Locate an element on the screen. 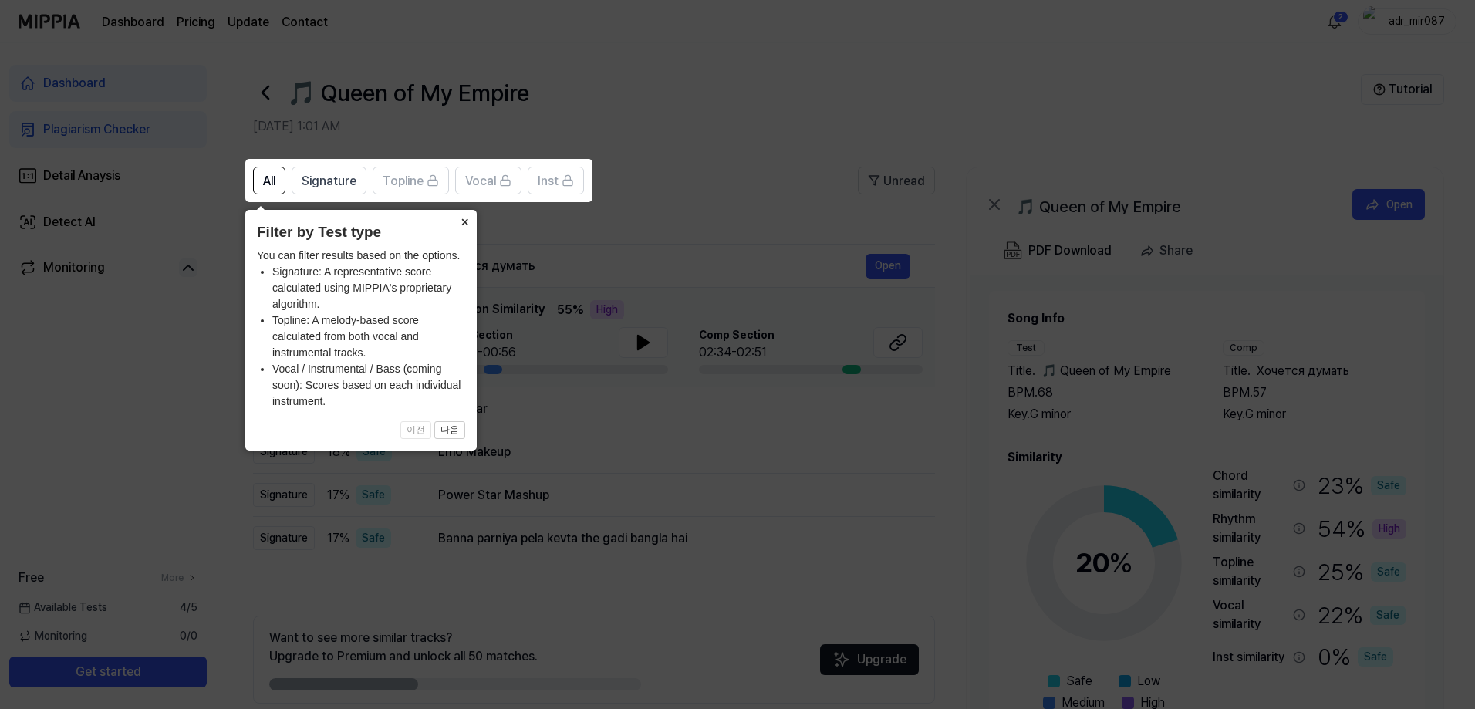  button: All is located at coordinates (269, 180).